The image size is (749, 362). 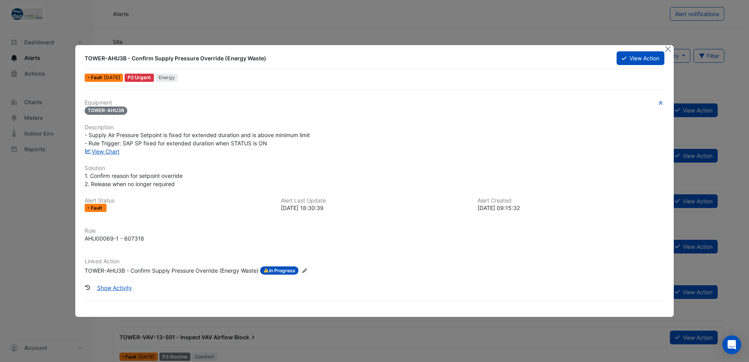 I want to click on div: P2 Urgent, so click(x=139, y=78).